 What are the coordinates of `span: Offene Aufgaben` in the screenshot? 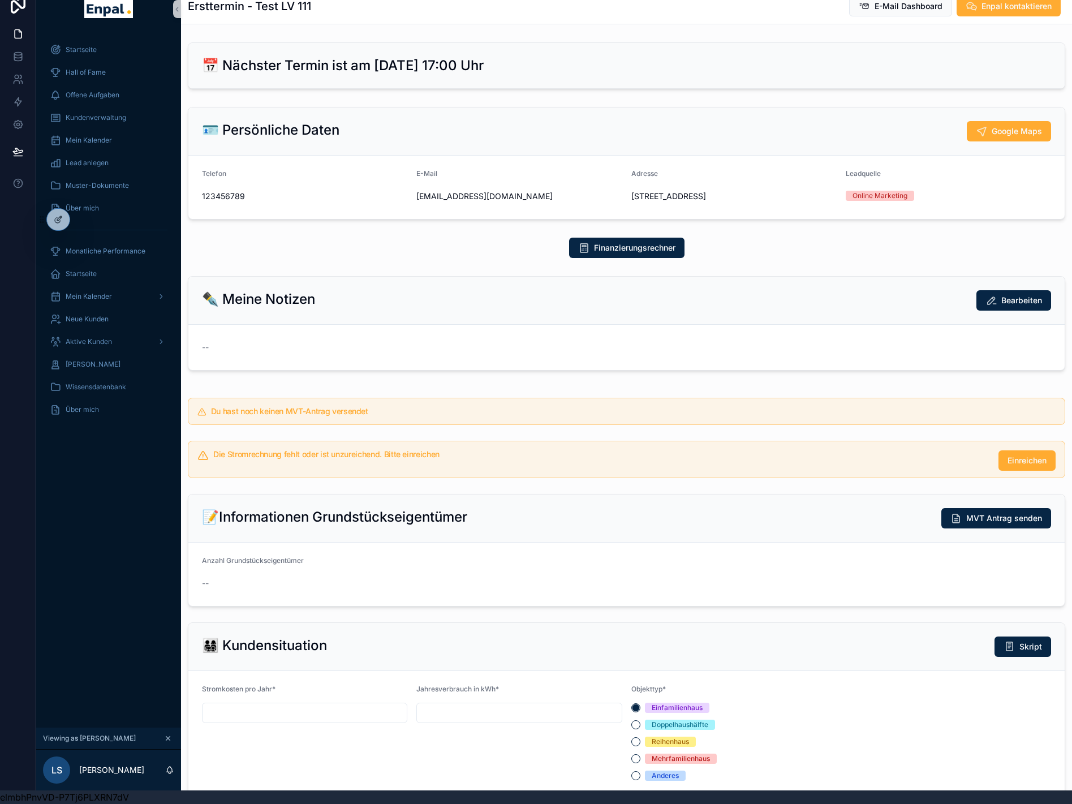 It's located at (92, 95).